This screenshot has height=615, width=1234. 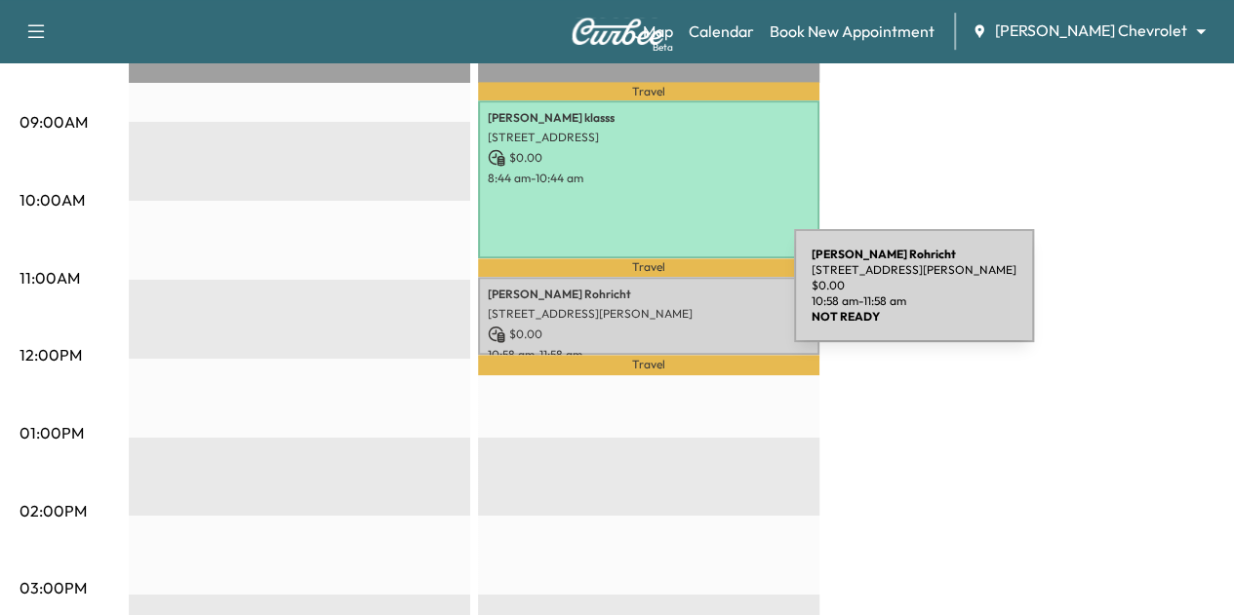 What do you see at coordinates (50, 278) in the screenshot?
I see `p: 11:00AM` at bounding box center [50, 278].